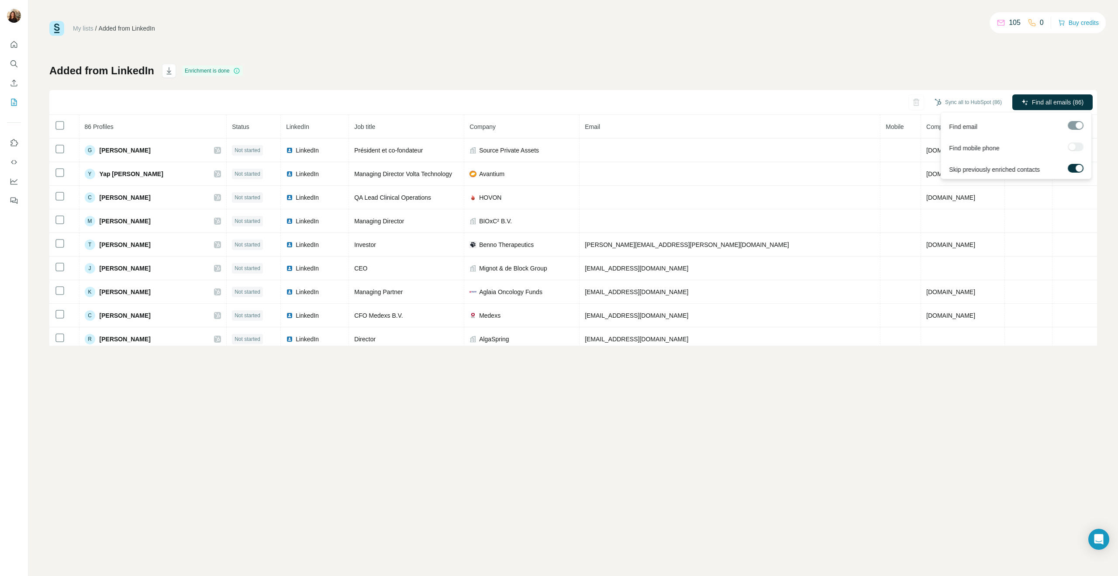 This screenshot has width=1118, height=576. I want to click on span: Find all emails (86), so click(1058, 102).